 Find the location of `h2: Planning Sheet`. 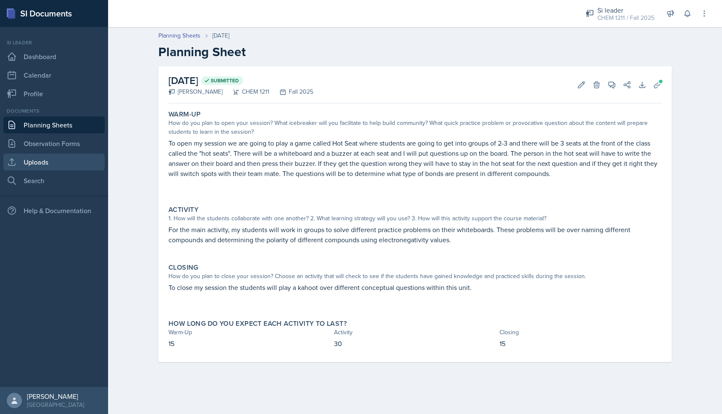

h2: Planning Sheet is located at coordinates (415, 52).